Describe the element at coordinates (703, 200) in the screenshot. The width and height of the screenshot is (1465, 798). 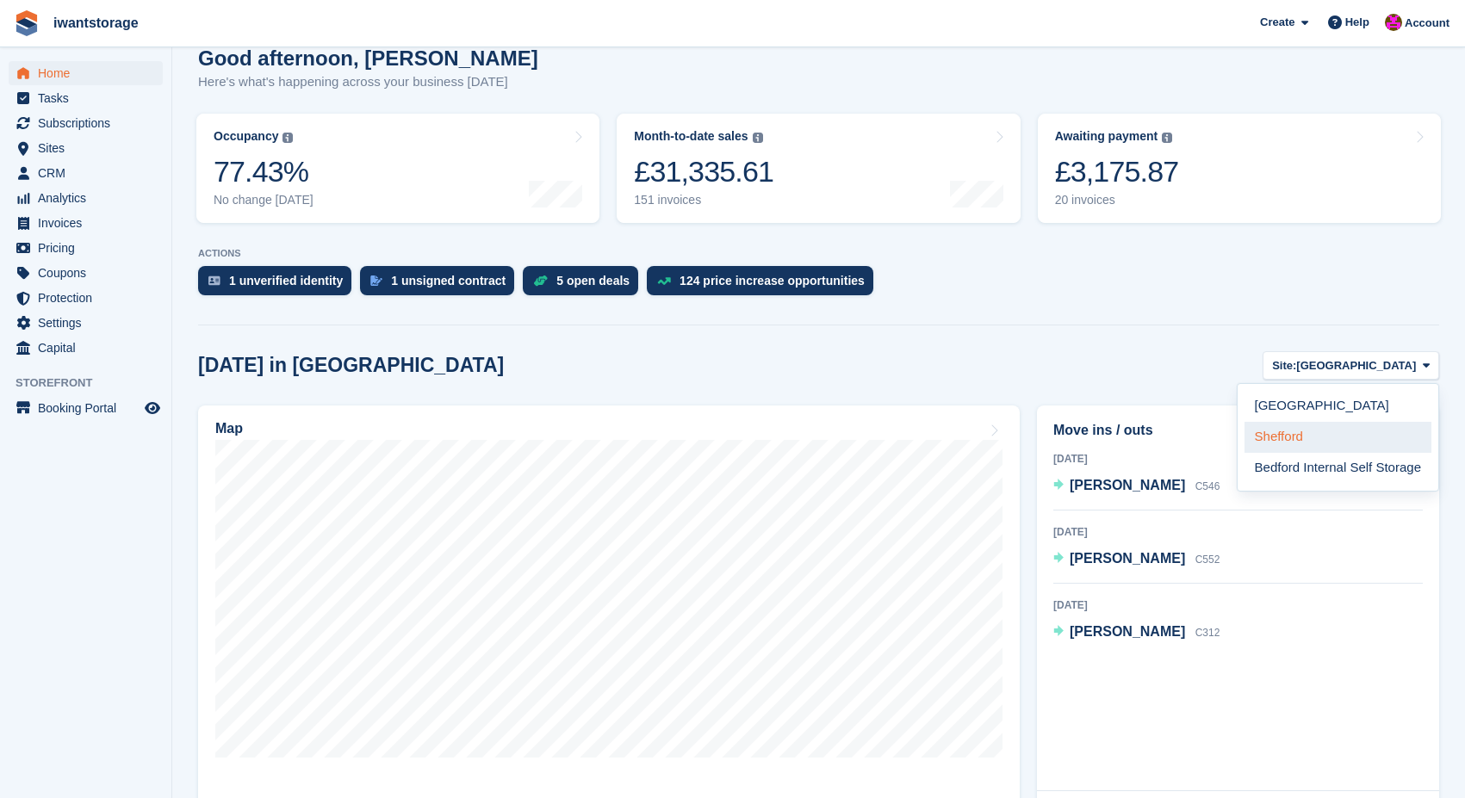
I see `div: 151 invoices` at that location.